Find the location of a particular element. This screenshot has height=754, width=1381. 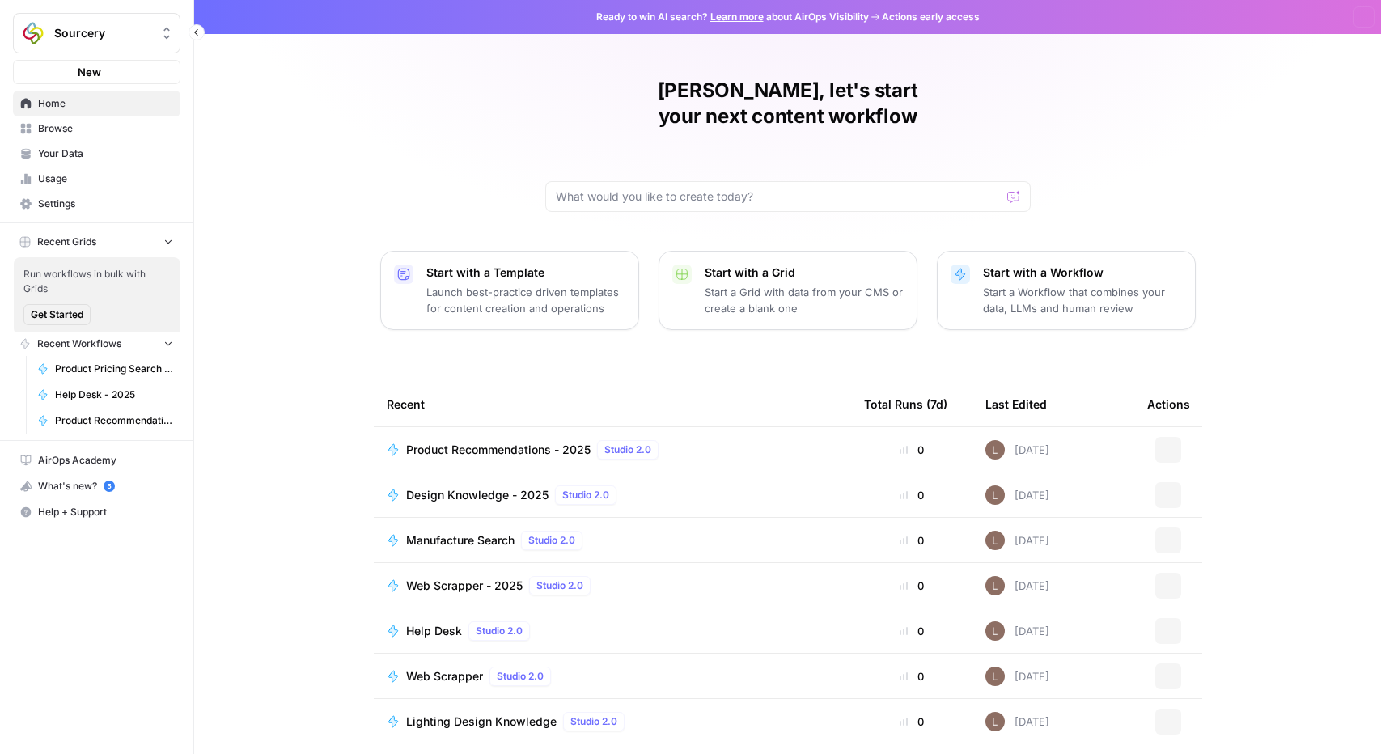

a: Lighting Design KnowledgeStudio 2.0 is located at coordinates (612, 722).